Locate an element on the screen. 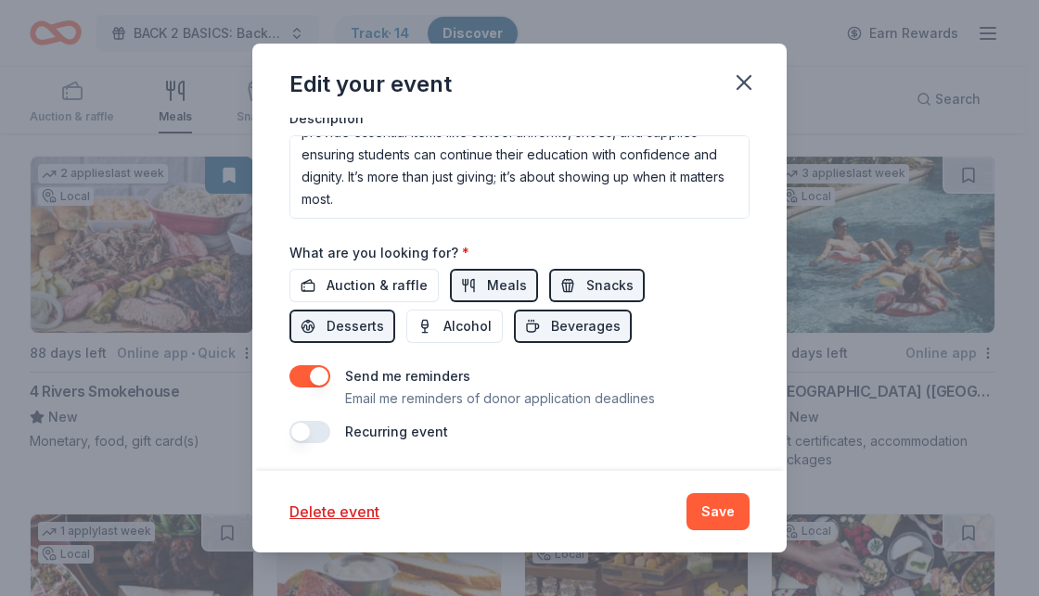 Image resolution: width=1039 pixels, height=596 pixels. span: Auction & raffle is located at coordinates (376, 286).